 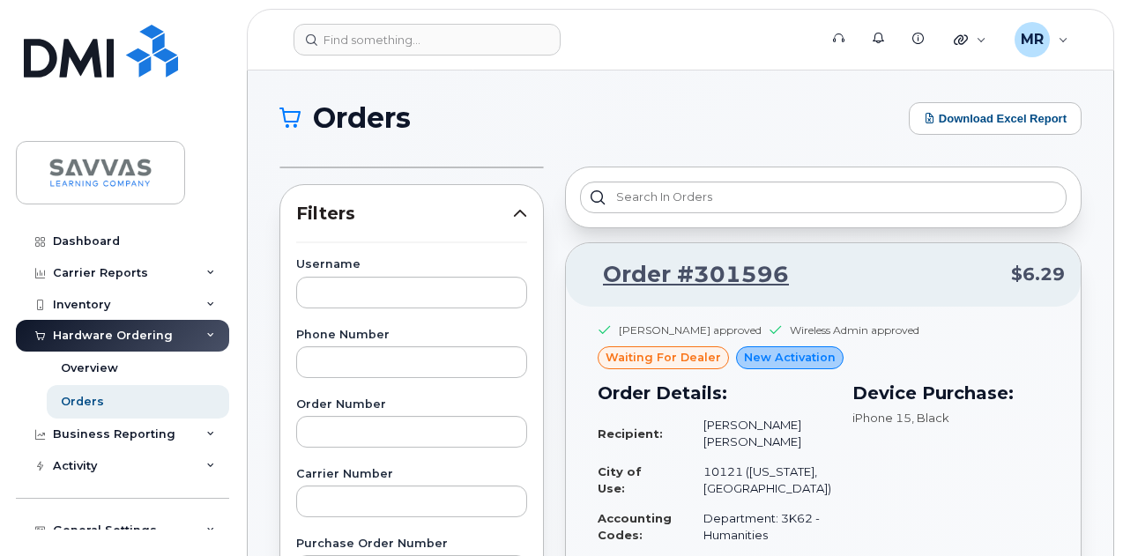 What do you see at coordinates (685, 275) in the screenshot?
I see `a: Order #301596` at bounding box center [685, 275].